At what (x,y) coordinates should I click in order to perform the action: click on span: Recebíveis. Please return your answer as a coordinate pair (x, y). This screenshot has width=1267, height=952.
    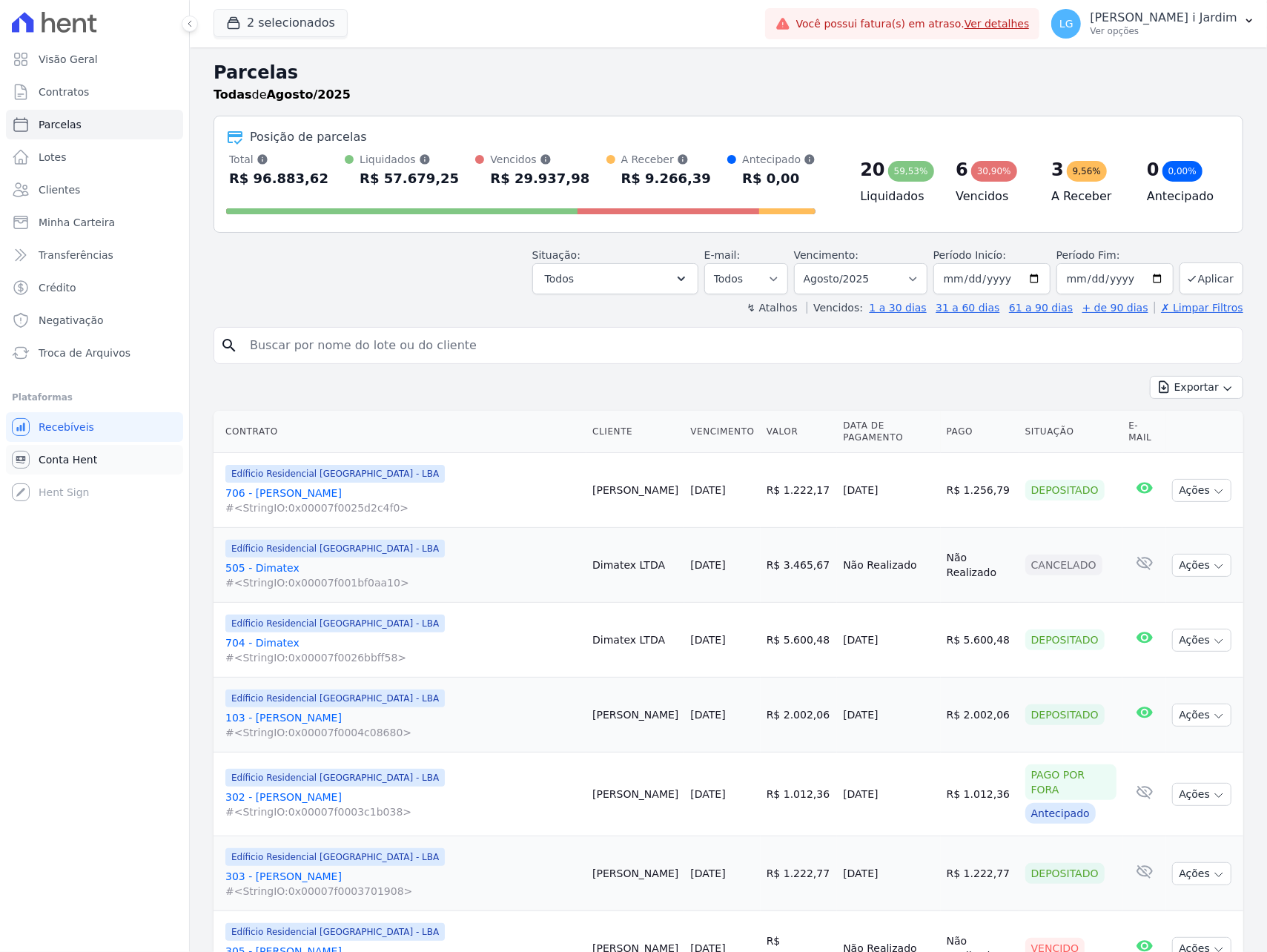
    Looking at the image, I should click on (66, 427).